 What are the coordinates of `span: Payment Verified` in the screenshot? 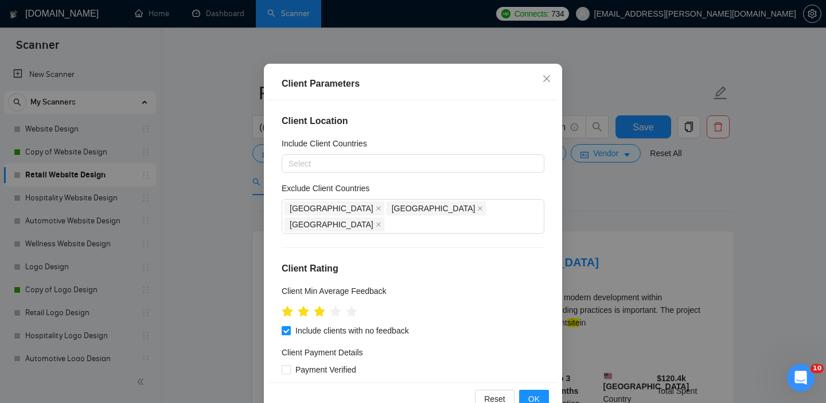 It's located at (326, 369).